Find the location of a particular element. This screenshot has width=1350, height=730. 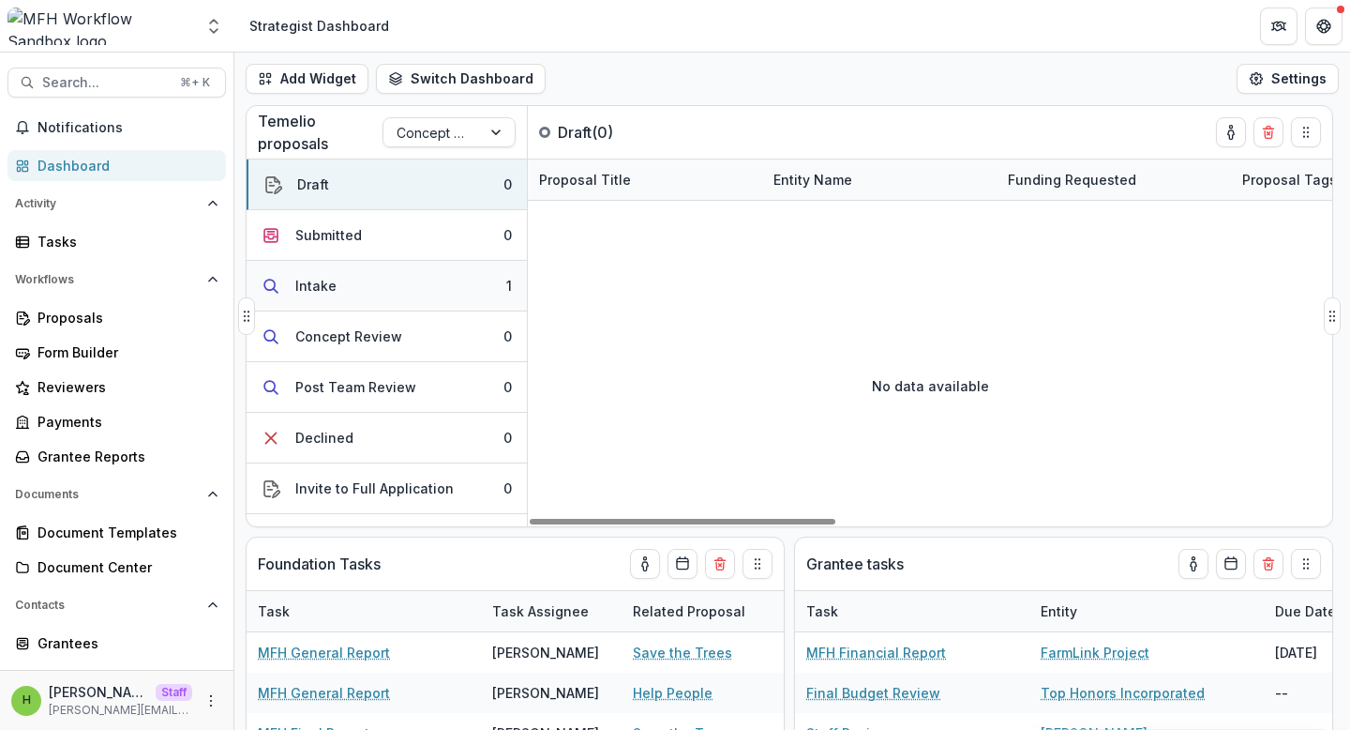

a: MFH Financial Report is located at coordinates (876, 652).